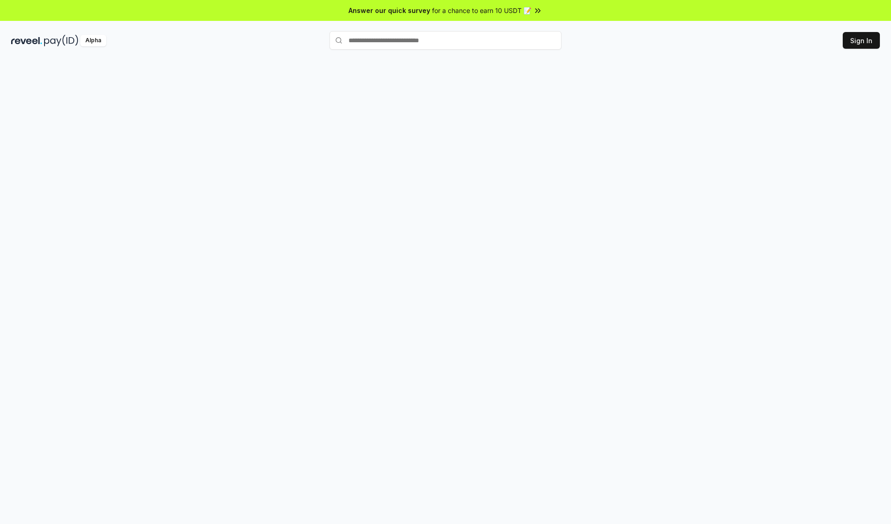 This screenshot has height=524, width=891. Describe the element at coordinates (26, 40) in the screenshot. I see `img: reveel_dark` at that location.